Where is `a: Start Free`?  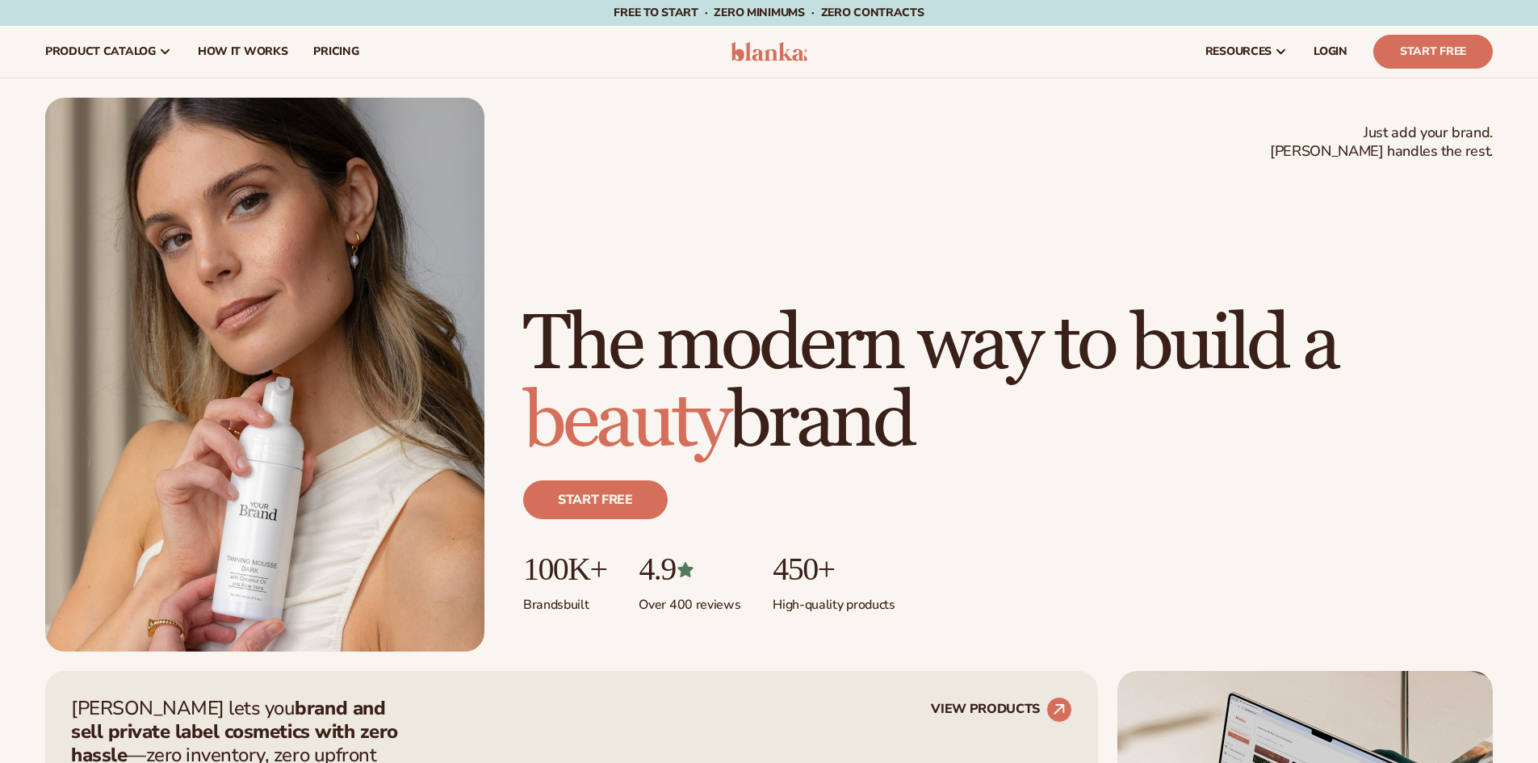
a: Start Free is located at coordinates (1433, 52).